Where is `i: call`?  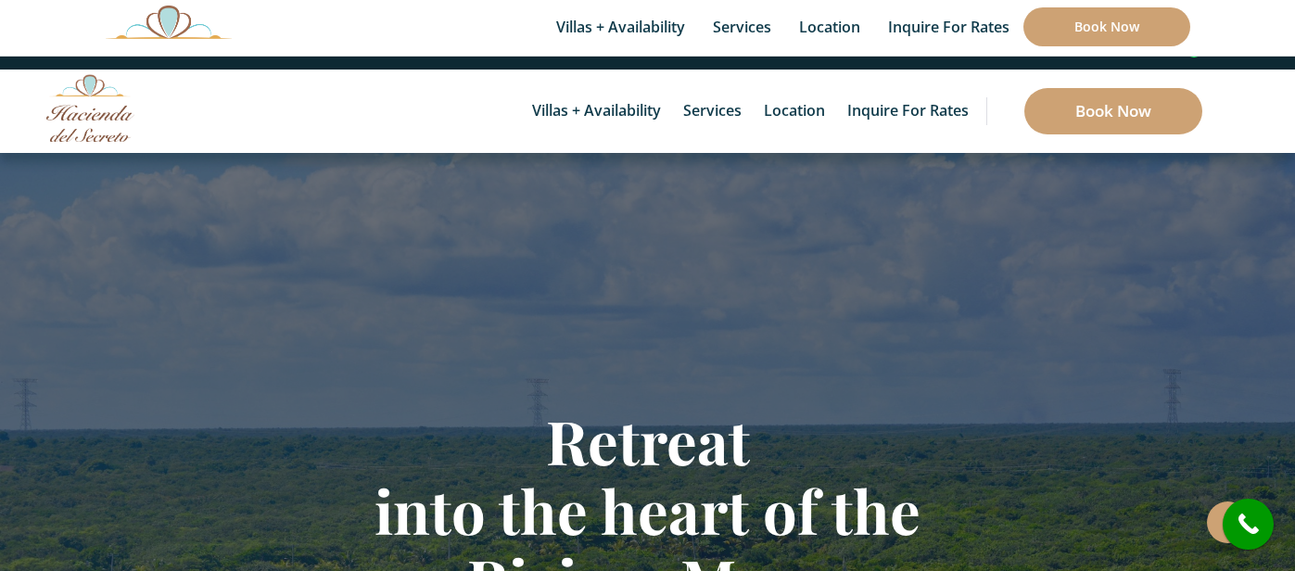 i: call is located at coordinates (1248, 524).